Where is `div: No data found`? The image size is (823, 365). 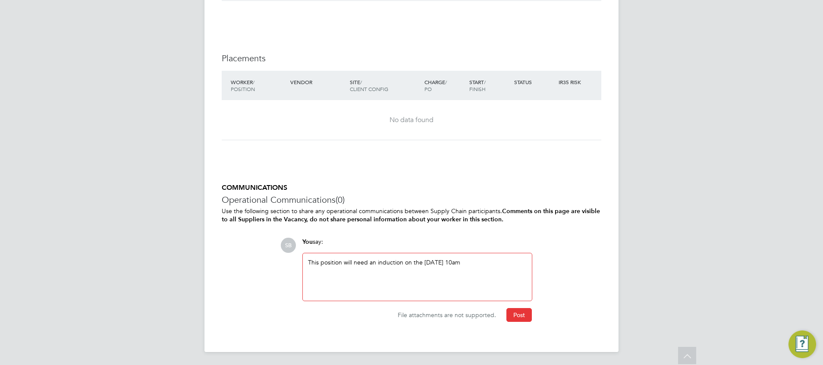
div: No data found is located at coordinates (412, 120).